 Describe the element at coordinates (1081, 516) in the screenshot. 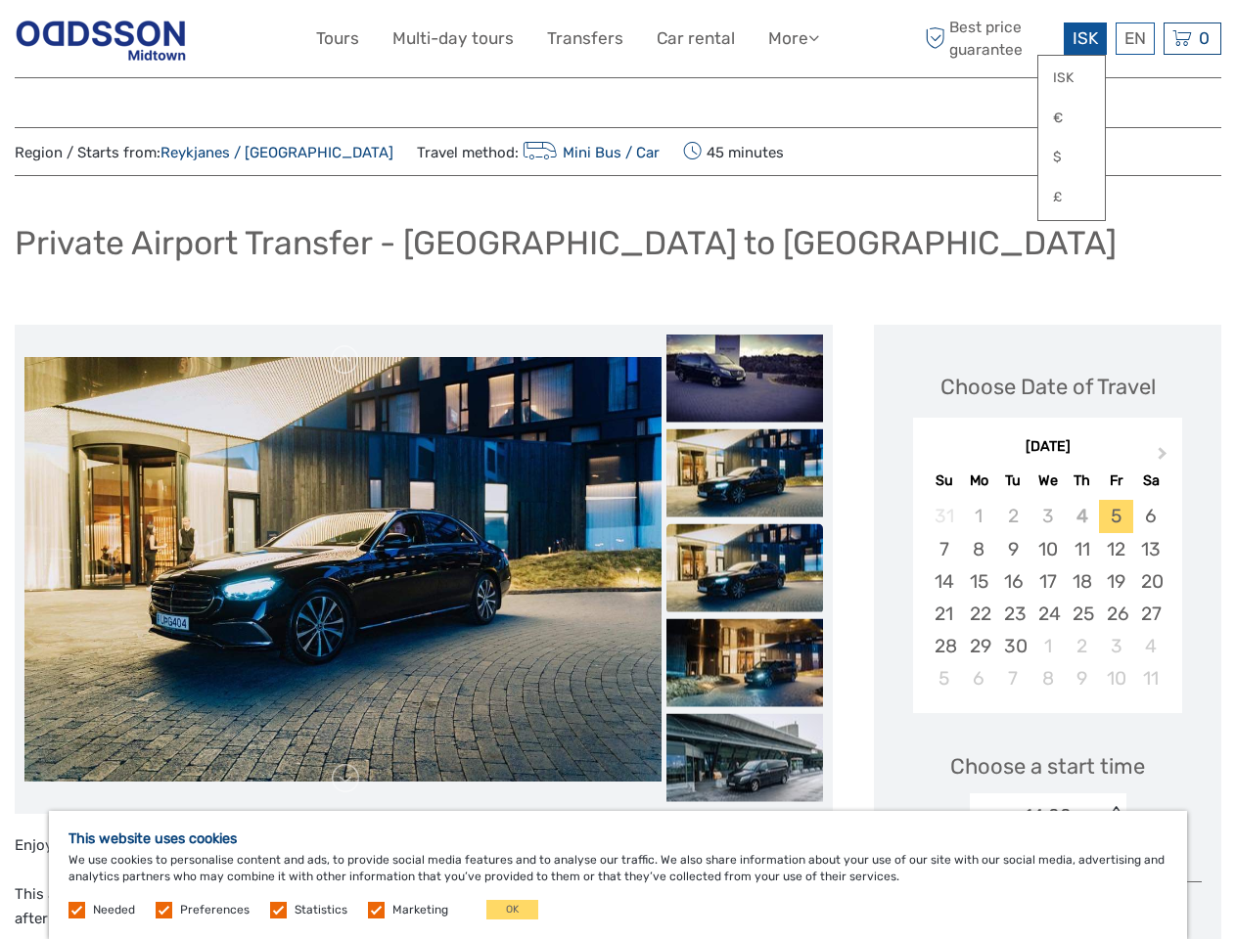

I see `div: Not available Thursday, September 4th, 2025` at that location.